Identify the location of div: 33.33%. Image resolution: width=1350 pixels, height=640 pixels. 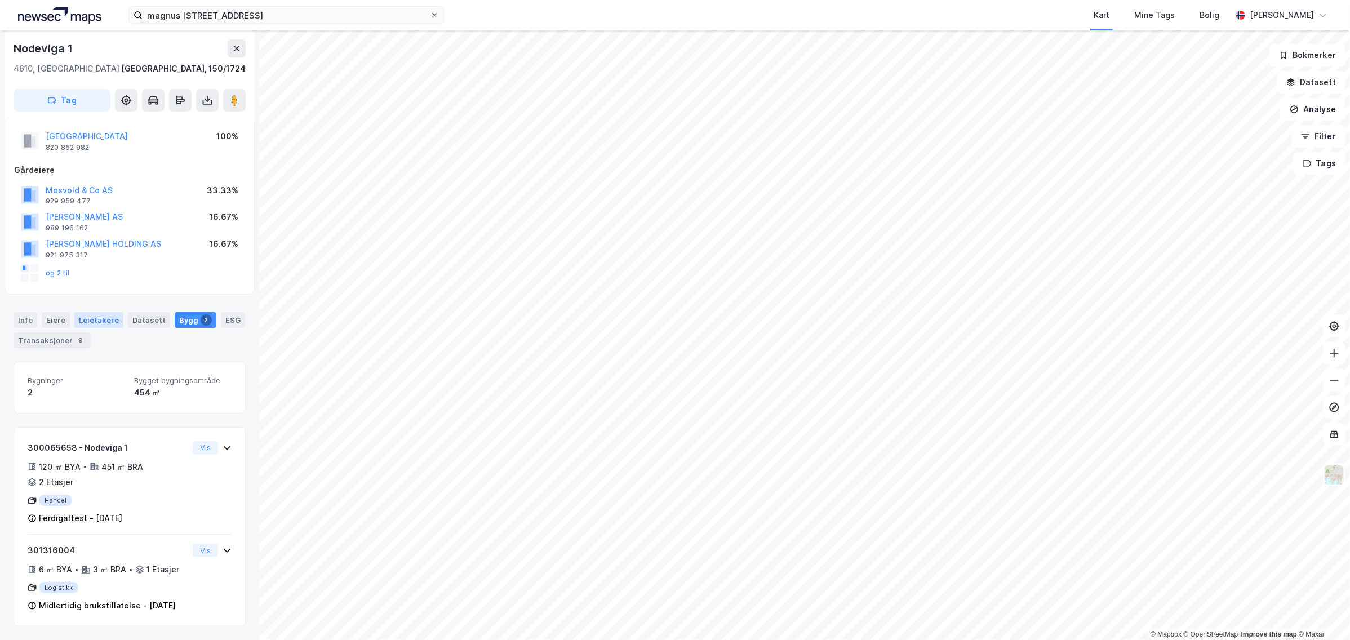
(223, 190).